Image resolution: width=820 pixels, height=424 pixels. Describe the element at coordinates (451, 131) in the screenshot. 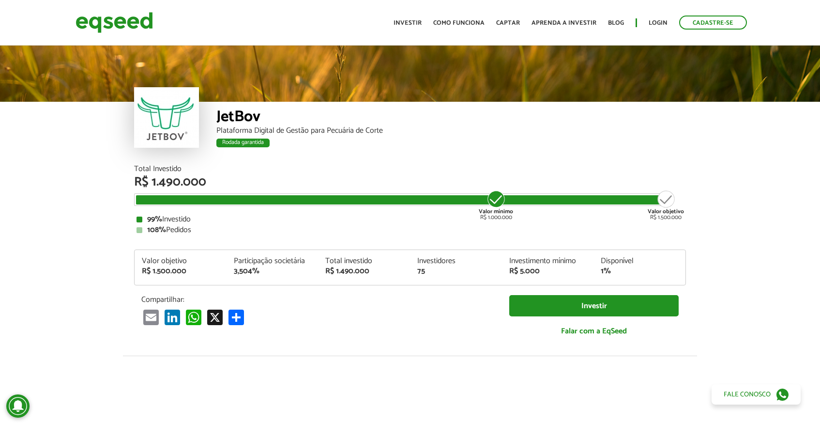

I see `div: Plataforma Digital de Gestão para Pecuária de Corte` at that location.